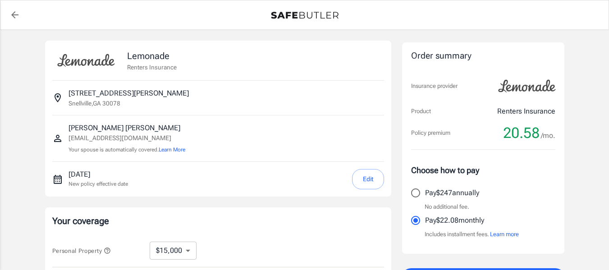 The width and height of the screenshot is (609, 270). Describe the element at coordinates (434, 86) in the screenshot. I see `p: Insurance provider` at that location.